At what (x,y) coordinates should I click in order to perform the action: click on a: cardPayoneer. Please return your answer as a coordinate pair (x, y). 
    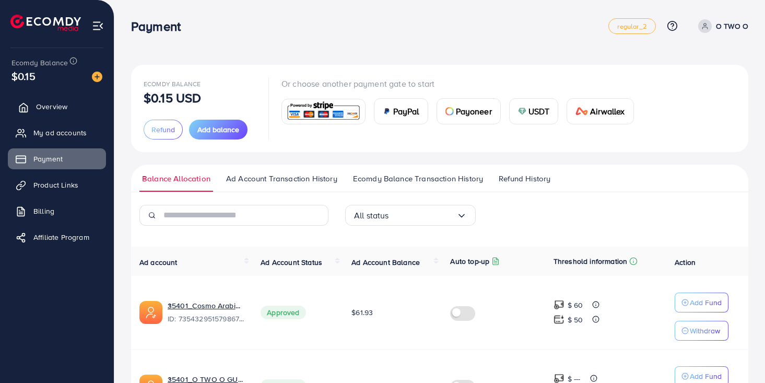
    Looking at the image, I should click on (468, 111).